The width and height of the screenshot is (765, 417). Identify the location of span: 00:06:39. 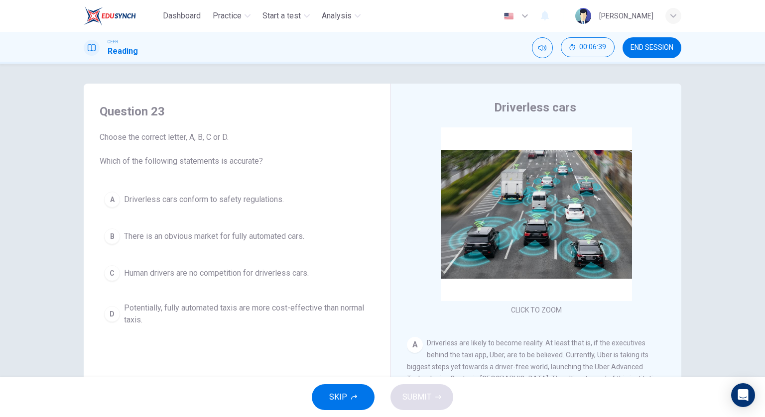
(593, 47).